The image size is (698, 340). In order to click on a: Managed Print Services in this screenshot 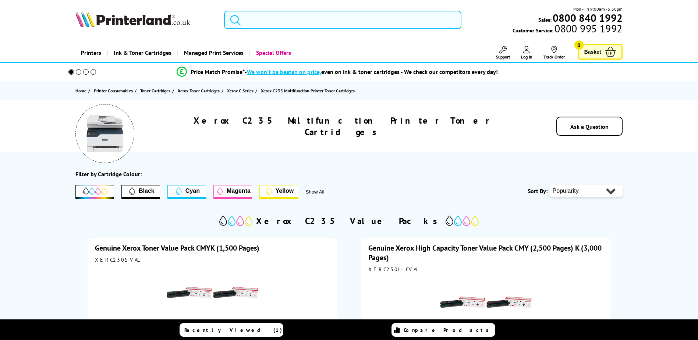, I will do `click(213, 53)`.